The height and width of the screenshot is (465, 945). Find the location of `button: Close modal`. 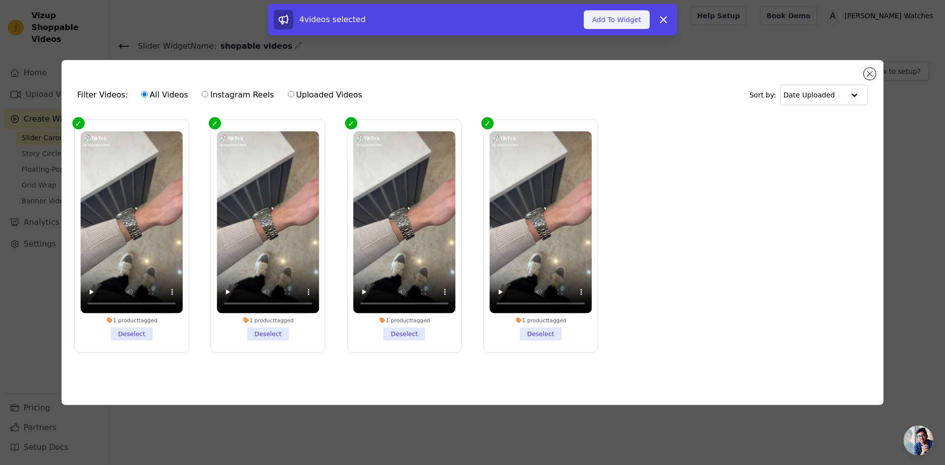

button: Close modal is located at coordinates (870, 74).